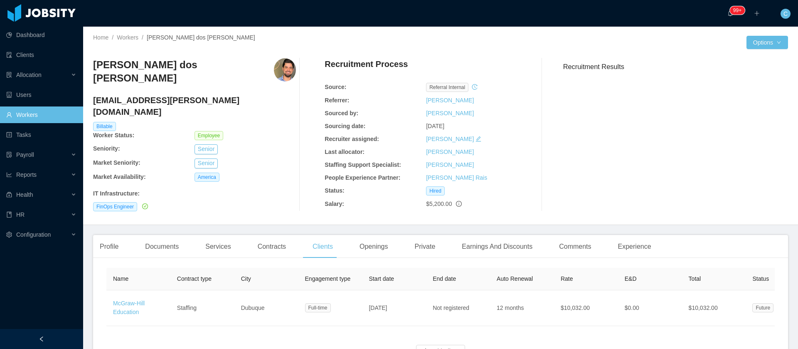 Image resolution: width=798 pixels, height=349 pixels. Describe the element at coordinates (334, 204) in the screenshot. I see `b: Salary:` at that location.